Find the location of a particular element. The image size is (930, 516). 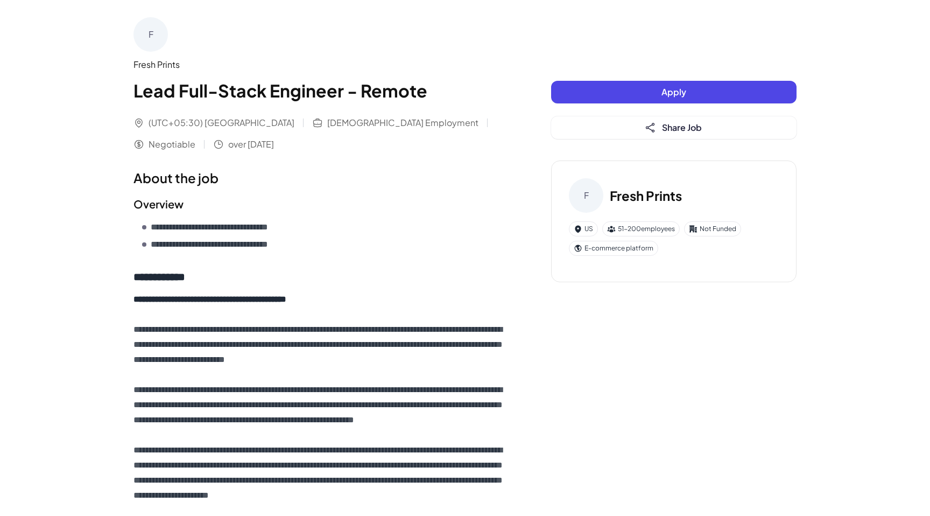

h2: Overview is located at coordinates (321, 204).